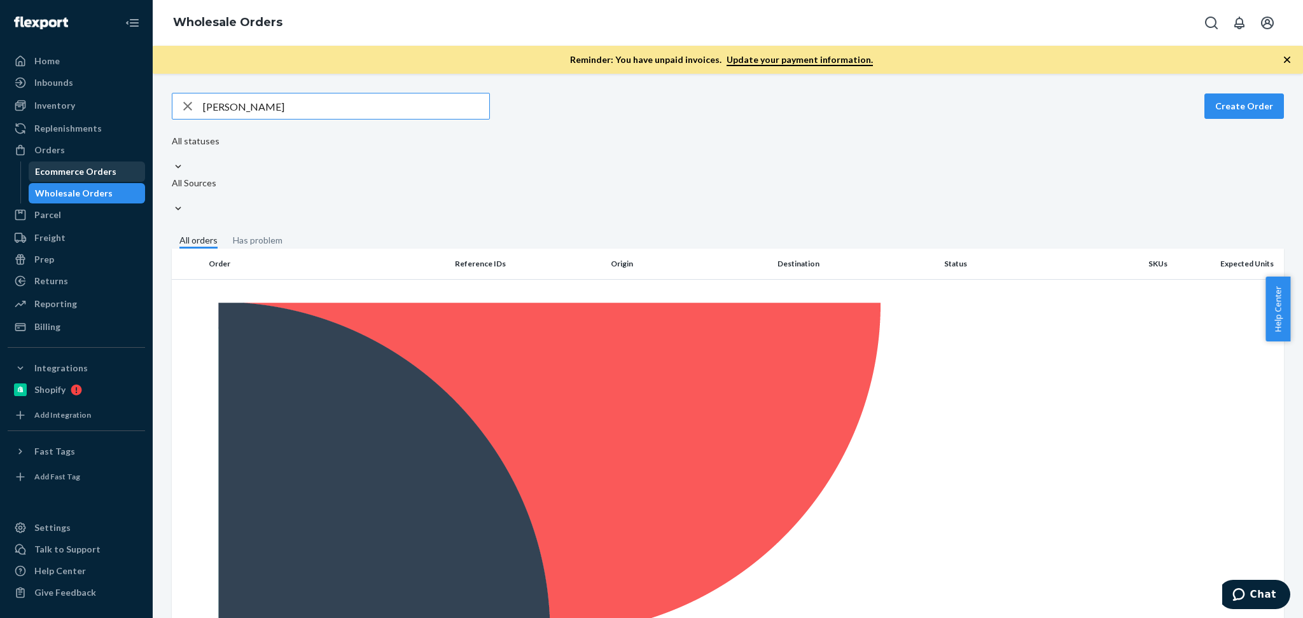 The height and width of the screenshot is (618, 1303). I want to click on th: Status, so click(1017, 264).